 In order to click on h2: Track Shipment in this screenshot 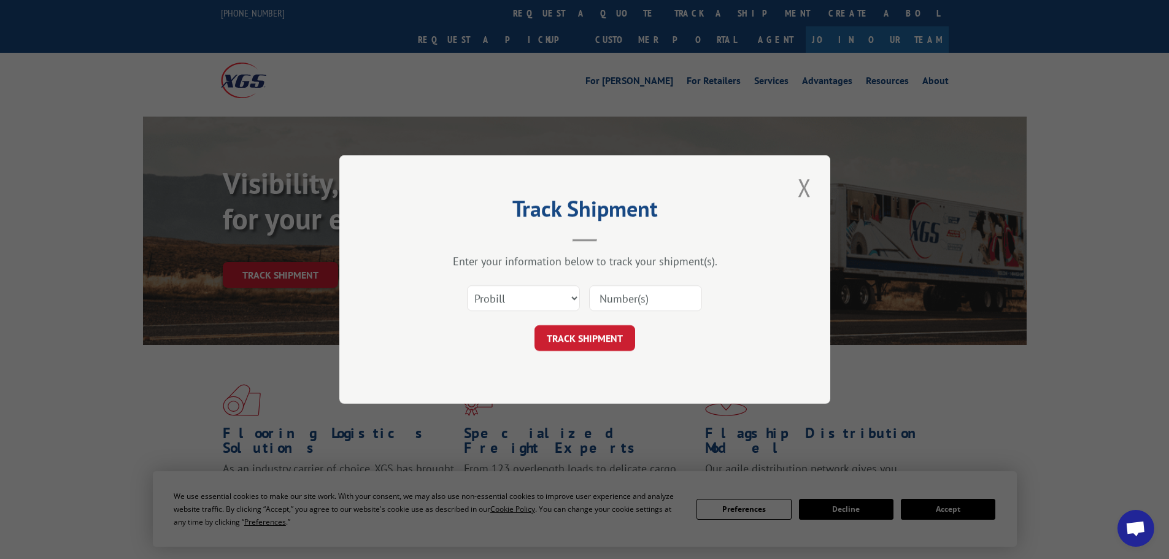, I will do `click(585, 212)`.